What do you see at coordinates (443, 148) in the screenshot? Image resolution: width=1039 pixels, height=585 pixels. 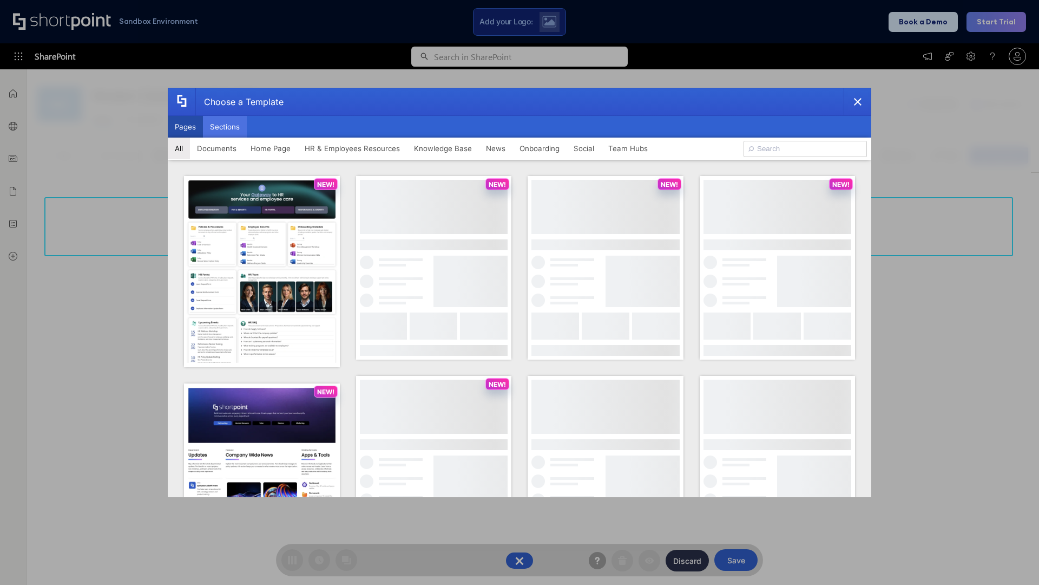 I see `button: Knowledge Base` at bounding box center [443, 148].